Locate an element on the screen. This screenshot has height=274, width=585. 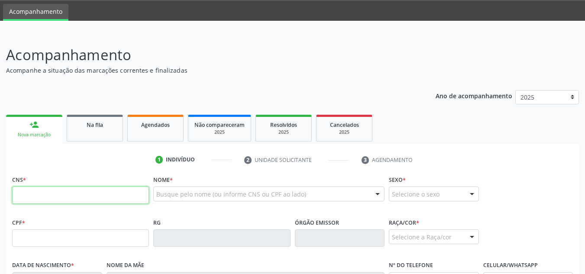
span: Cancelados is located at coordinates (344, 125).